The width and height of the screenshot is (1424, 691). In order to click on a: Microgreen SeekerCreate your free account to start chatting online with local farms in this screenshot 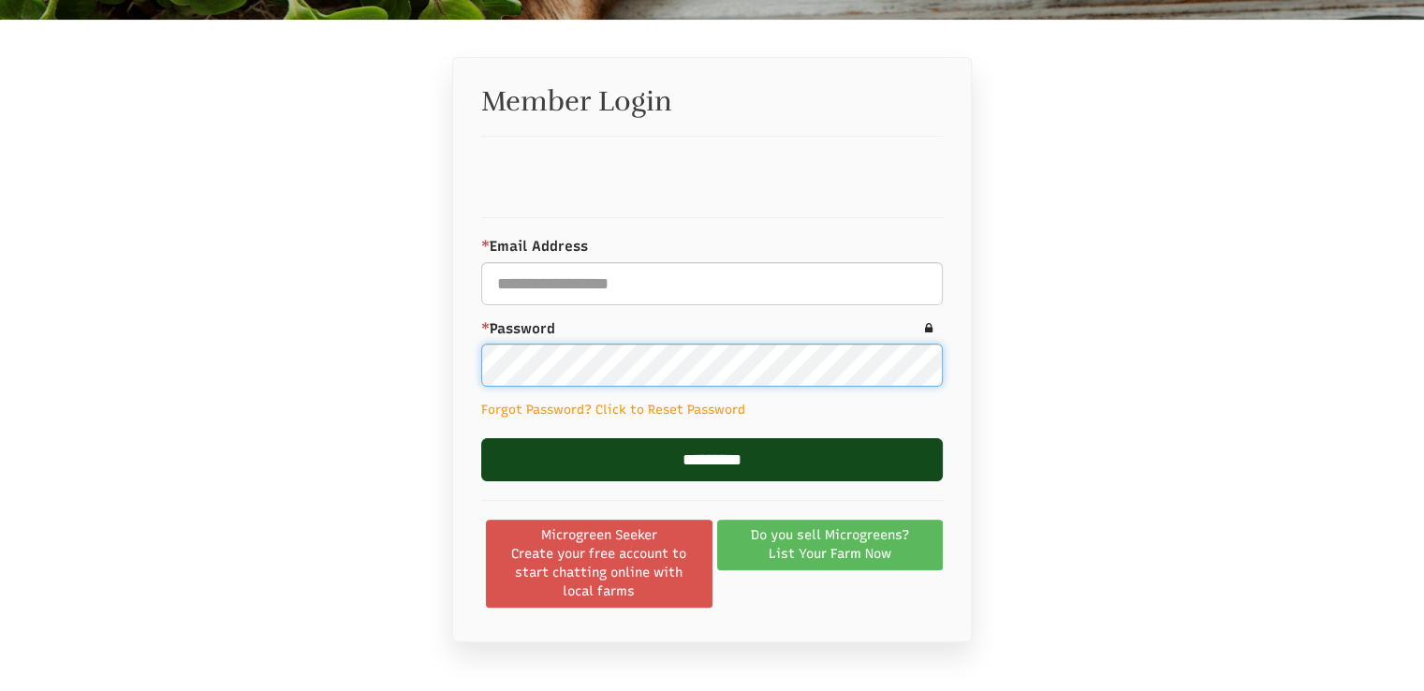, I will do `click(599, 564)`.